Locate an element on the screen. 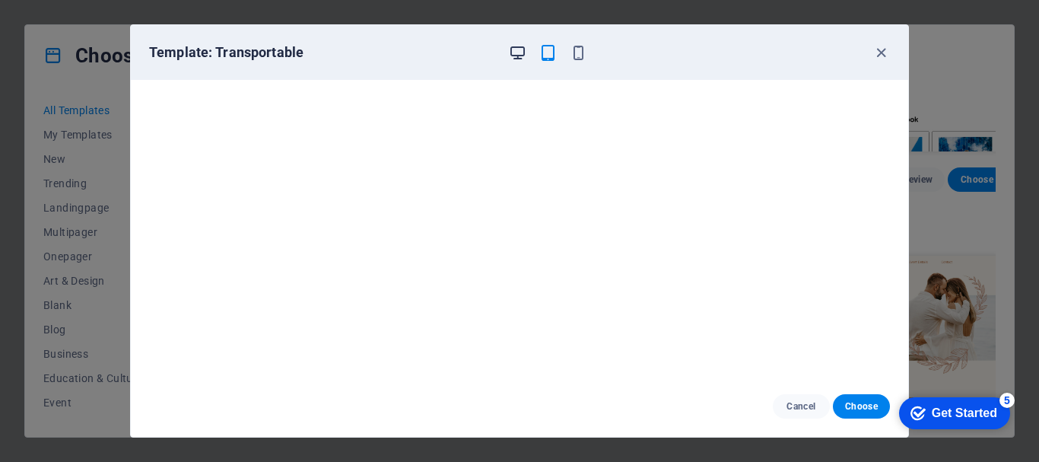 Image resolution: width=1039 pixels, height=462 pixels. div: 5 is located at coordinates (120, 11).